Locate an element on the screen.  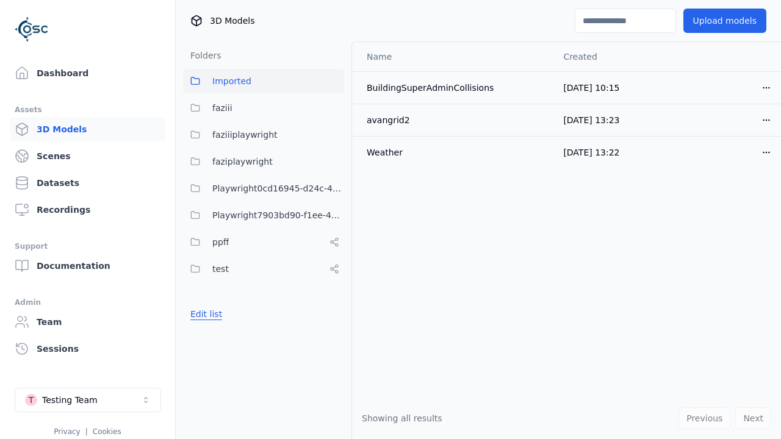
button: Playwright0cd16945-d24c-45f9-a8ba-c74193e3fd84 is located at coordinates (264, 189).